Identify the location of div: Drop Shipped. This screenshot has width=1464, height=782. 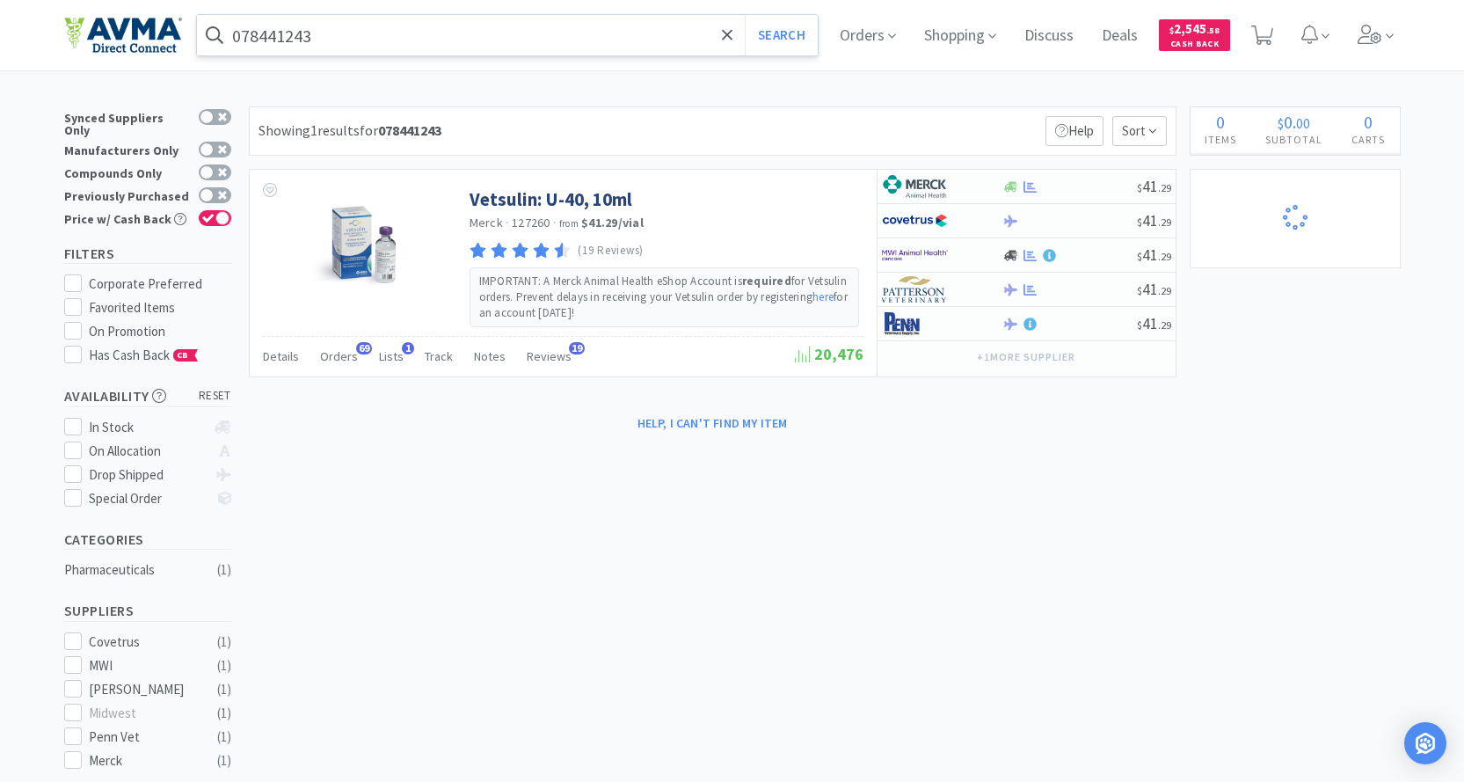
(147, 475).